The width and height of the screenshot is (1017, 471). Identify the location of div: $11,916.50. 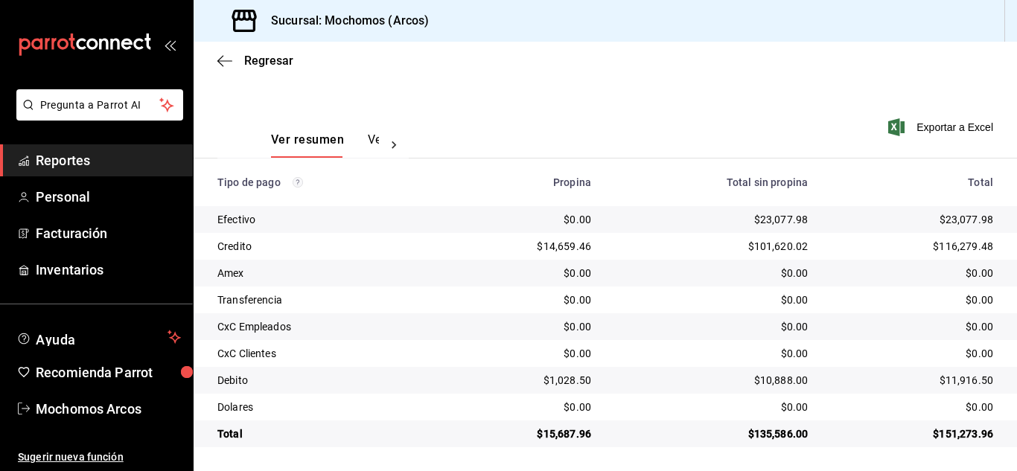
(912, 380).